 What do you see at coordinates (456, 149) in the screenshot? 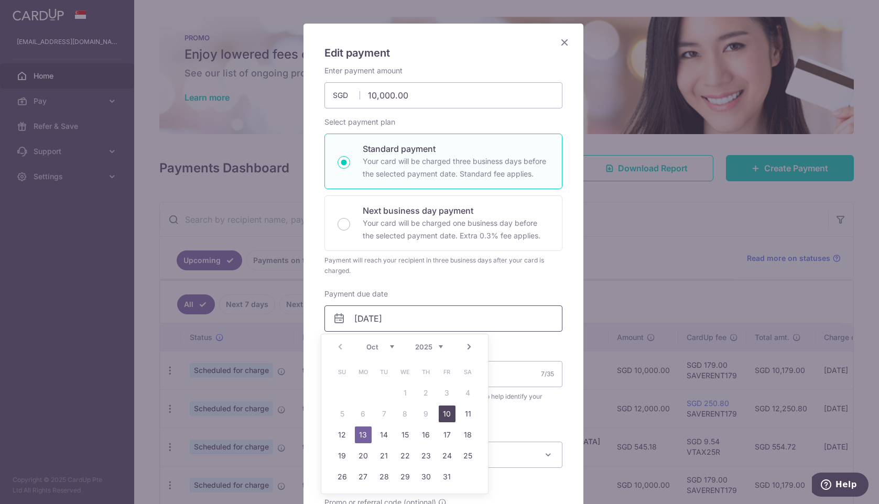
I see `p: Standard payment` at bounding box center [456, 149].